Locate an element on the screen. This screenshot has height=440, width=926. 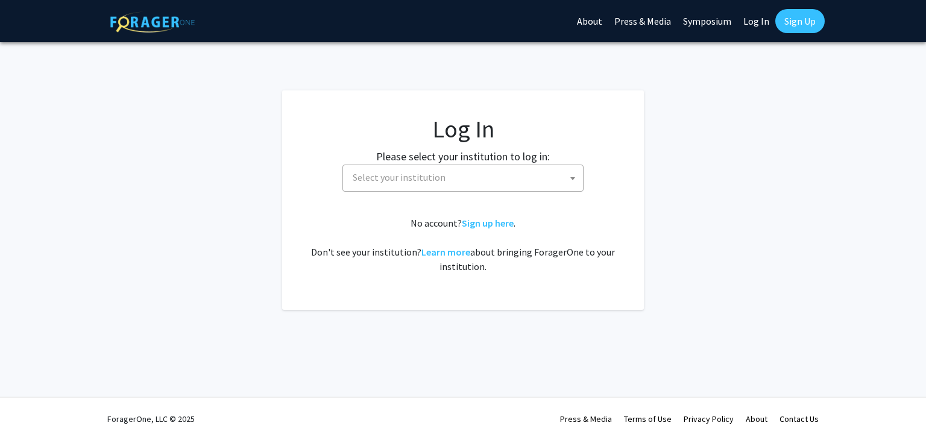
a: Learn more about bringing ForagerOne to your institution is located at coordinates (445, 252).